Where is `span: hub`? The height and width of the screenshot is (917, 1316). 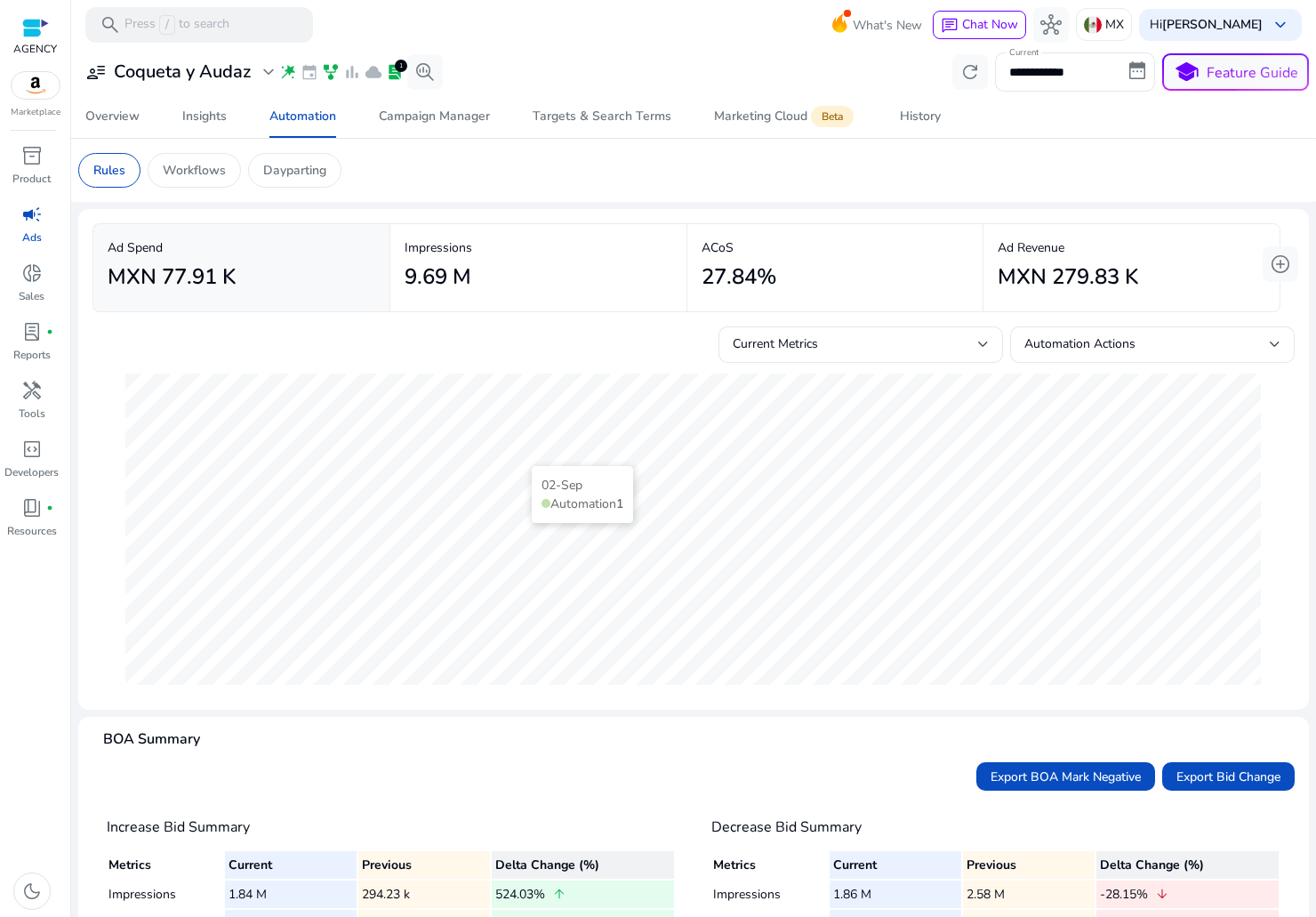
span: hub is located at coordinates (1051, 25).